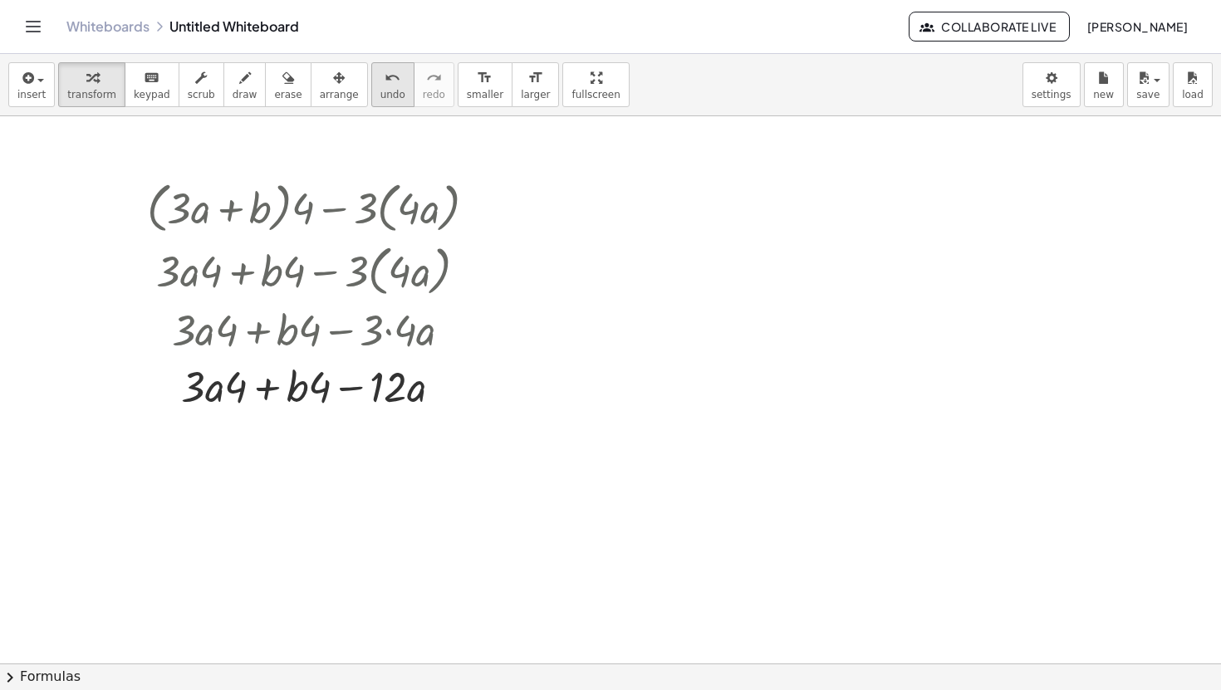 This screenshot has width=1221, height=690. I want to click on i: keyboard, so click(151, 78).